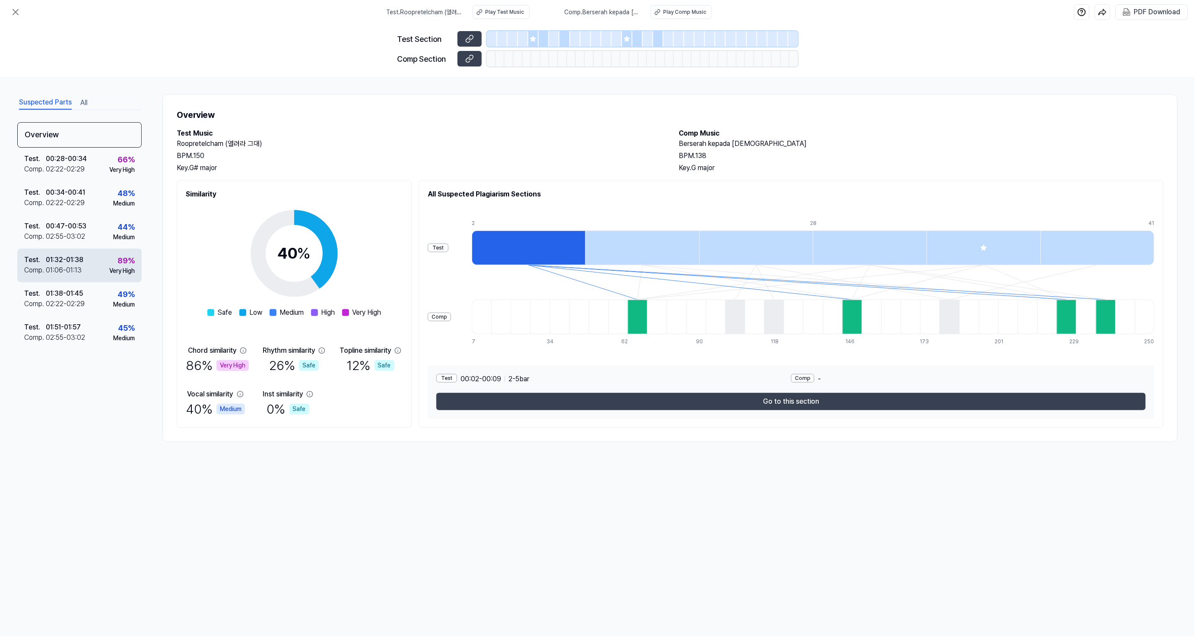 This screenshot has width=1195, height=636. Describe the element at coordinates (288, 409) in the screenshot. I see `div: 0 %` at that location.